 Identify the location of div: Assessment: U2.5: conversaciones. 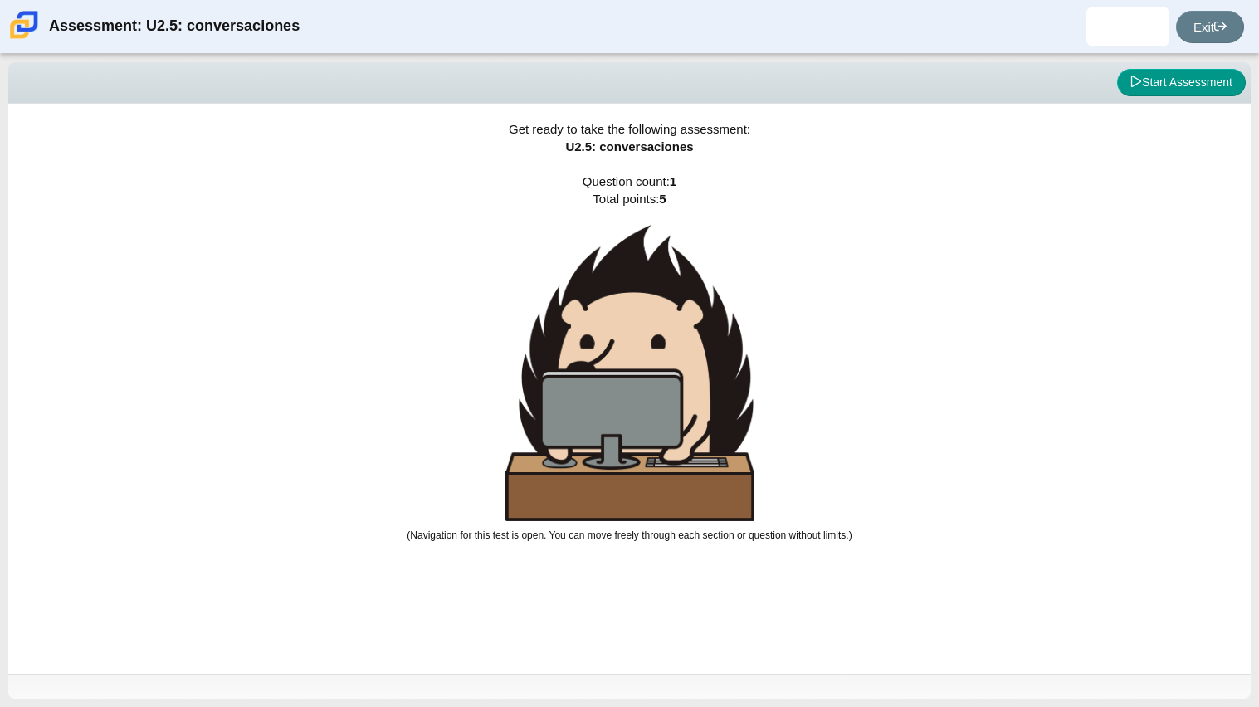
(174, 27).